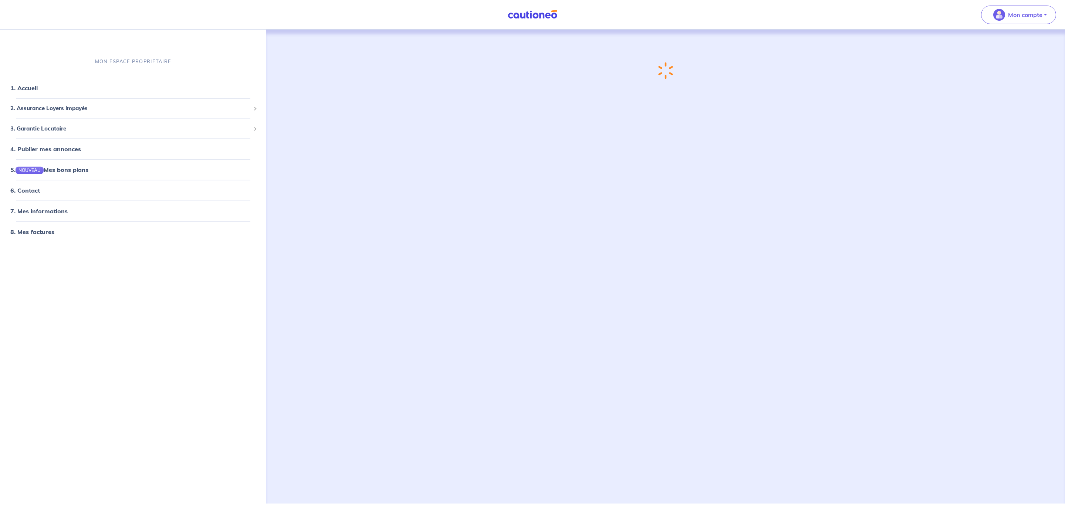  I want to click on div: 3. Garantie Locataire, so click(133, 128).